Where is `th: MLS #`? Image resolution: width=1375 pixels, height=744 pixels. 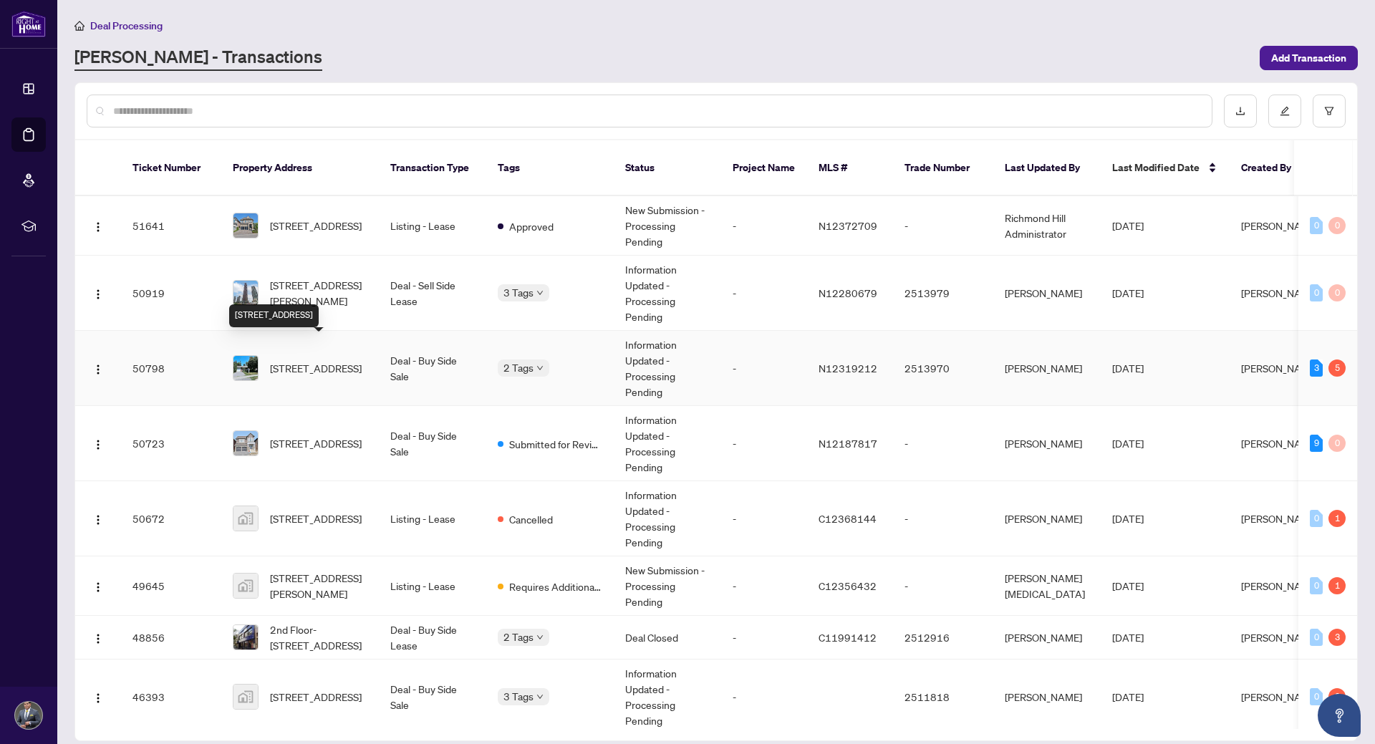
th: MLS # is located at coordinates (850, 168).